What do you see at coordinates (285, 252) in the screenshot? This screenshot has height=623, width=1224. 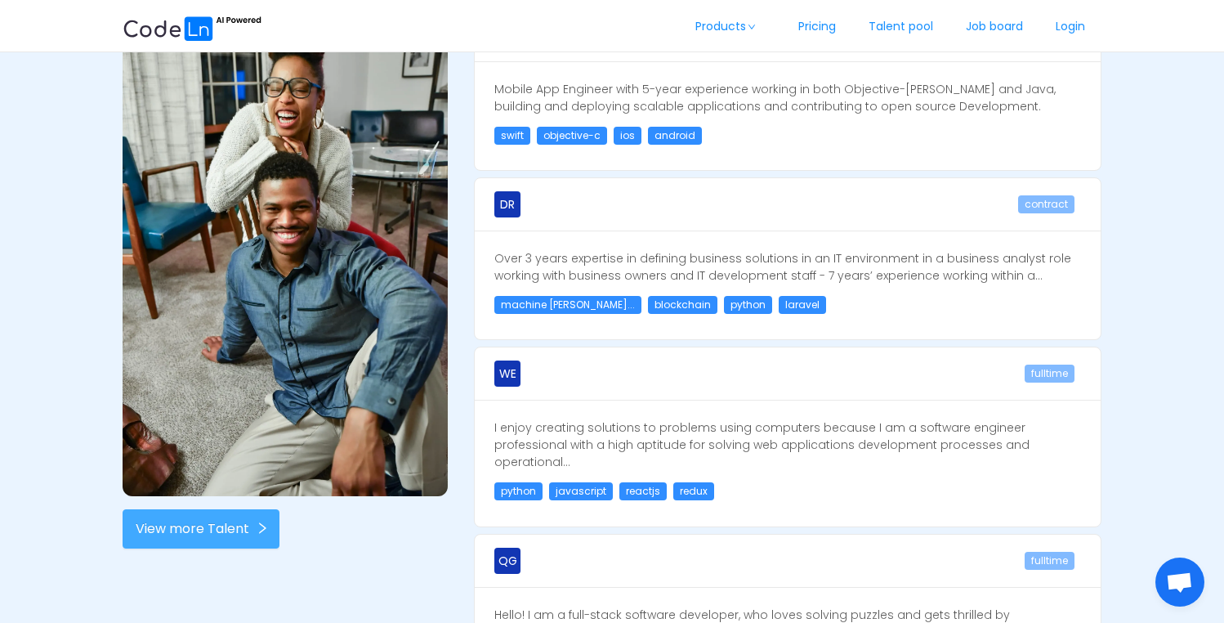 I see `img: example` at bounding box center [285, 252].